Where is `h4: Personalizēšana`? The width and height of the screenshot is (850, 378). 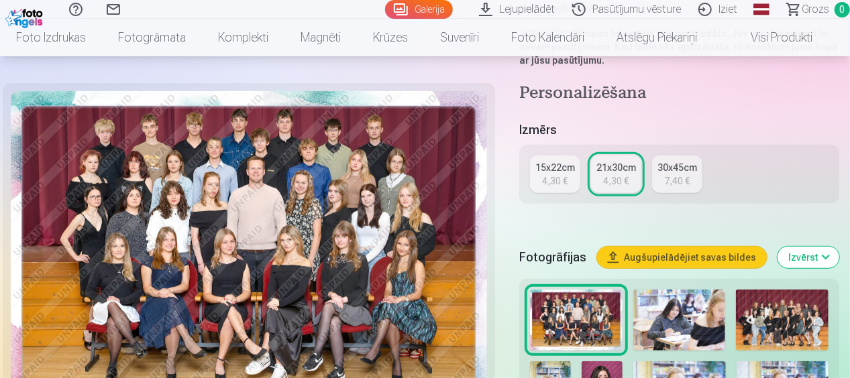 h4: Personalizēšana is located at coordinates (679, 94).